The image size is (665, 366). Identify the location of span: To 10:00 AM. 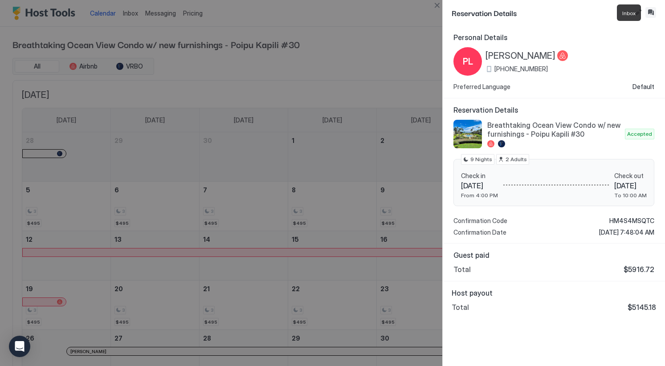
(630, 195).